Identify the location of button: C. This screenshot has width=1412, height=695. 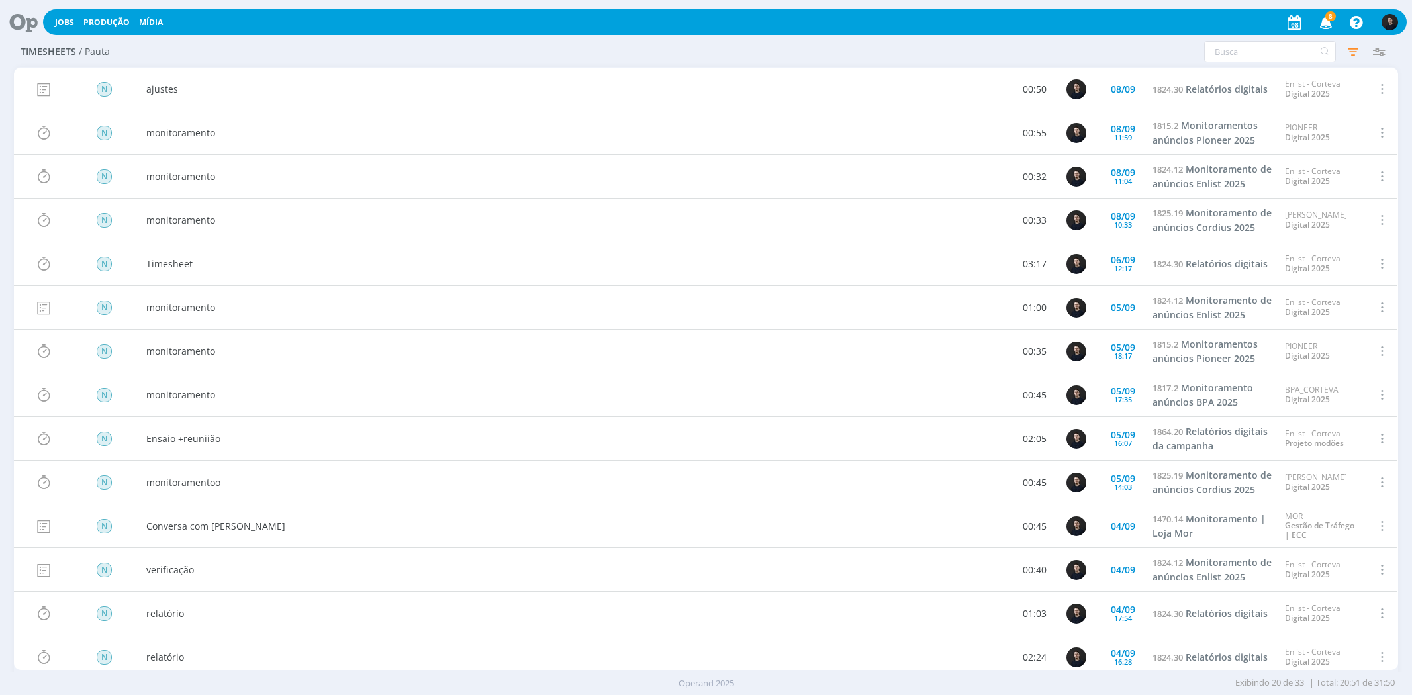
(1390, 22).